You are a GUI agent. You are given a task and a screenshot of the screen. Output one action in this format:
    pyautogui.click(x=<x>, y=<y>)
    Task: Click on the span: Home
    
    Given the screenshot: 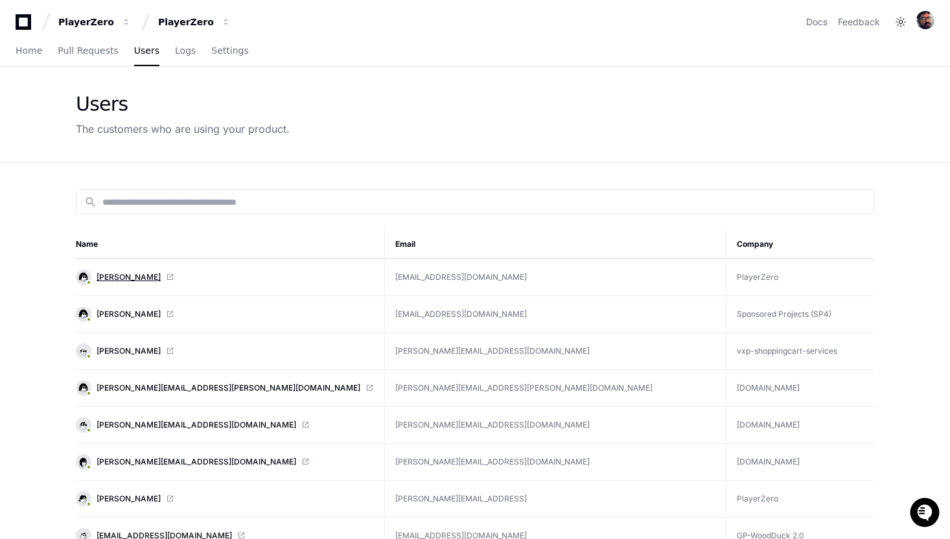 What is the action you would take?
    pyautogui.click(x=29, y=51)
    